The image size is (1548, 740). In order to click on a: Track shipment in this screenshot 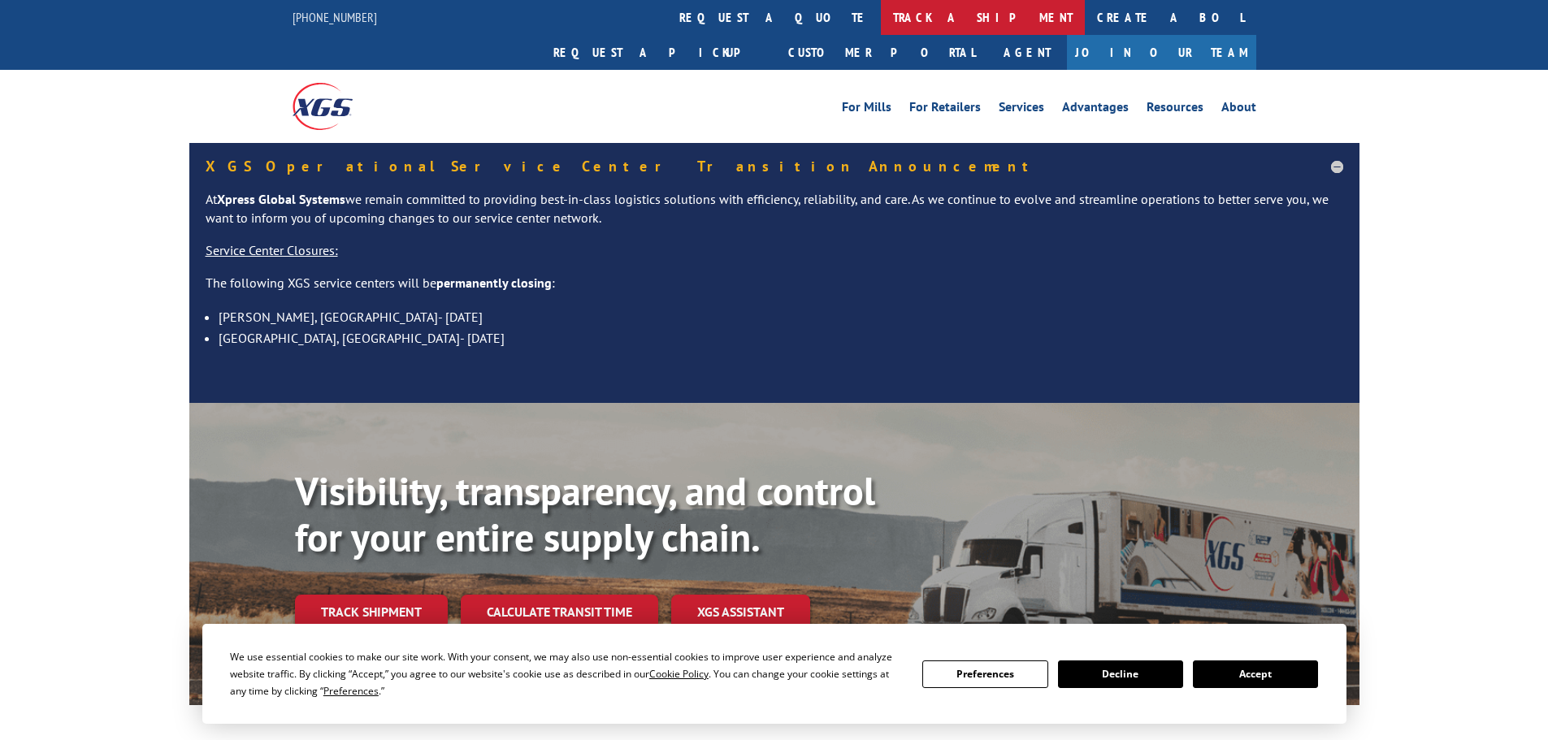, I will do `click(371, 612)`.